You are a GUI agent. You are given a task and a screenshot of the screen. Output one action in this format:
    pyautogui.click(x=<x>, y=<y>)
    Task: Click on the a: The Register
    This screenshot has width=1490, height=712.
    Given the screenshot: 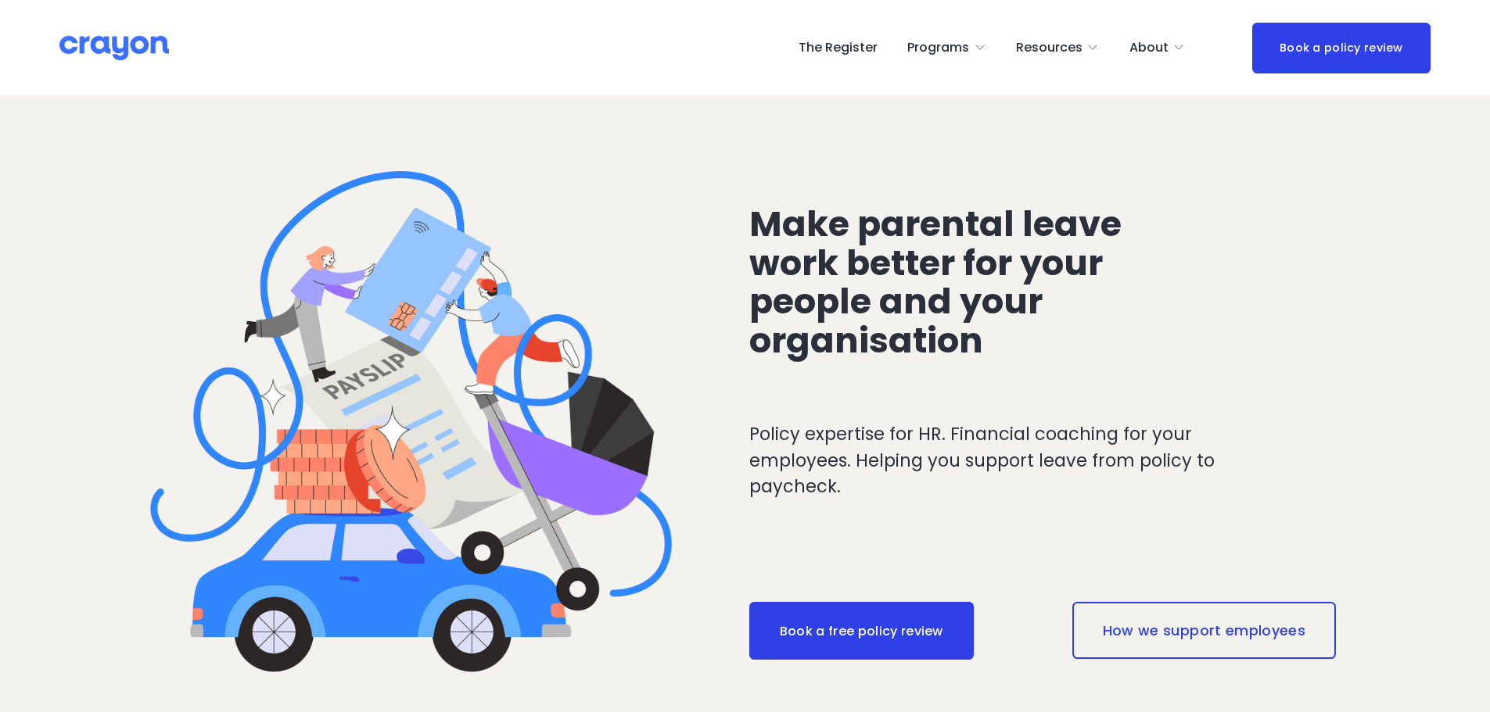 What is the action you would take?
    pyautogui.click(x=837, y=48)
    